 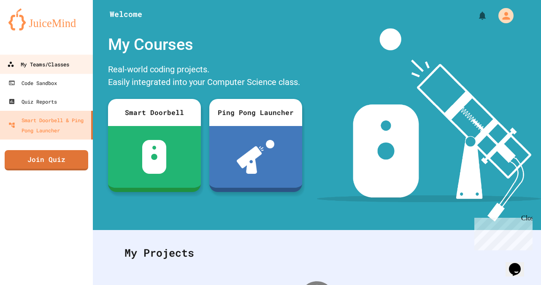 What do you see at coordinates (33, 83) in the screenshot?
I see `div: Code Sandbox` at bounding box center [33, 83].